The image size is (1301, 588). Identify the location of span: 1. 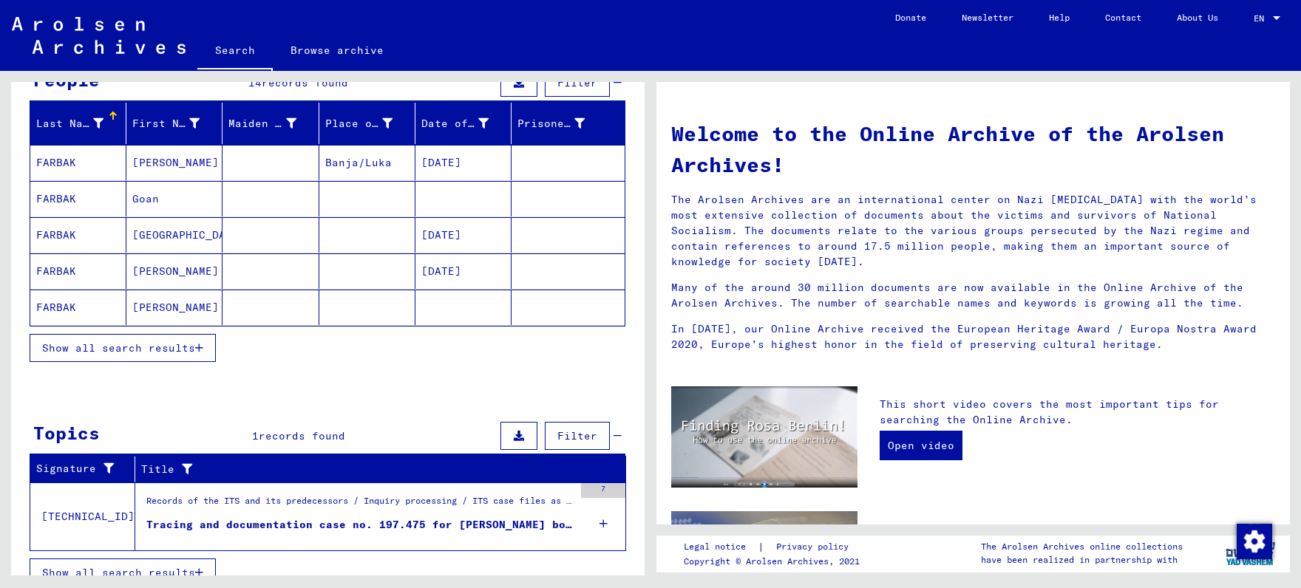
(255, 436).